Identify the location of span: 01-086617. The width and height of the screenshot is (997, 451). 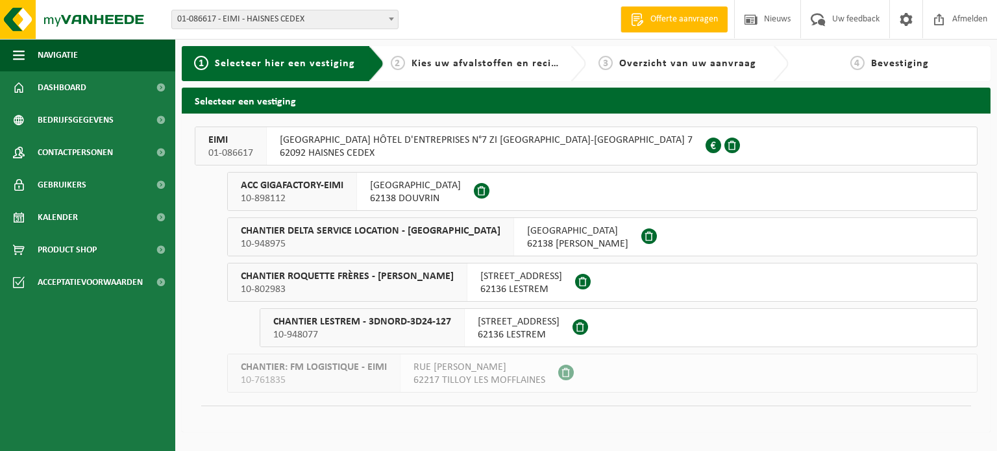
(230, 153).